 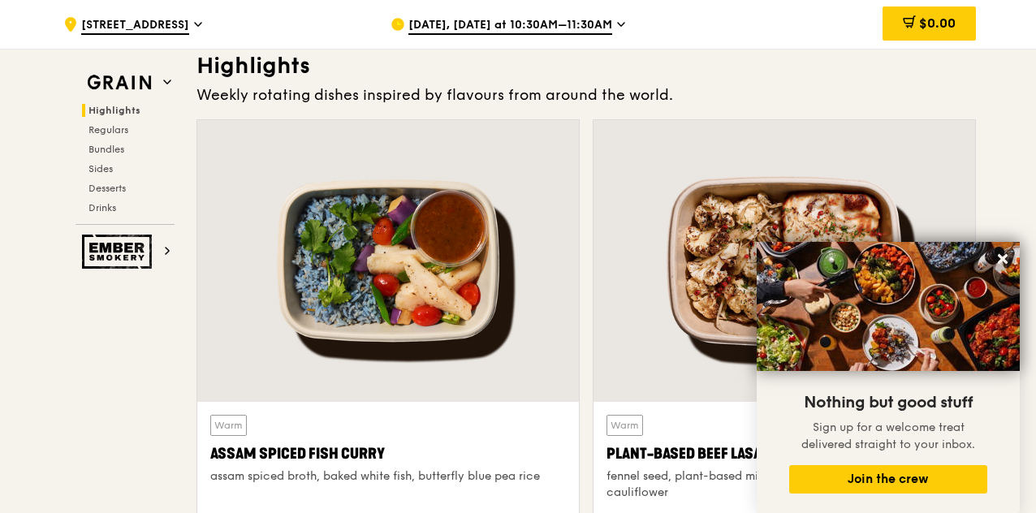 I want to click on h3: Highlights, so click(x=586, y=66).